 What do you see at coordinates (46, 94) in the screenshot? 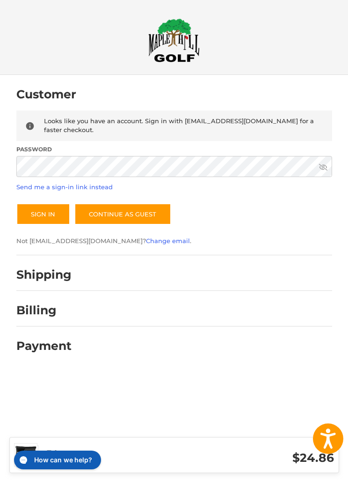
I see `h2: Customer` at bounding box center [46, 94].